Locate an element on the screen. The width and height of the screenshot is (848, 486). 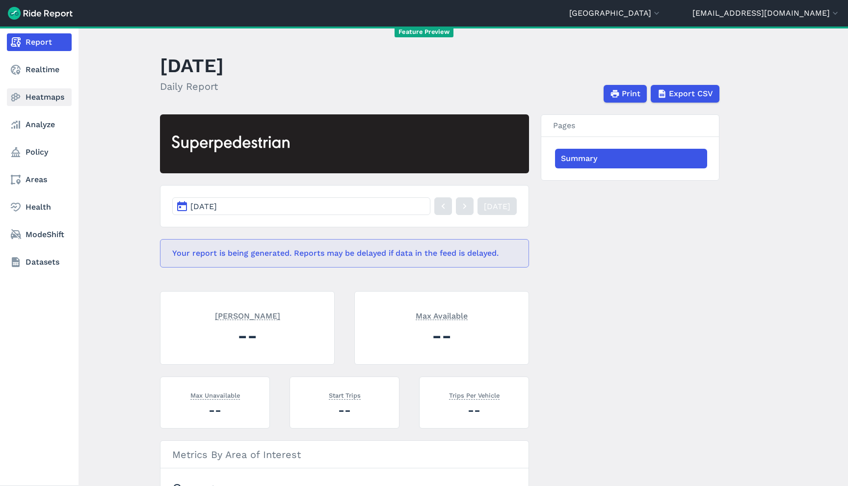
a: Areas is located at coordinates (39, 180).